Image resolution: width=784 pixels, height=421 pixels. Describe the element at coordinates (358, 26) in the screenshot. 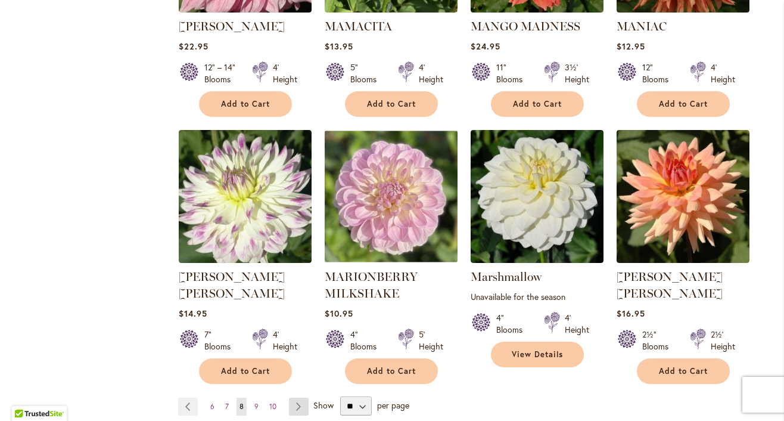

I see `a: MAMACITA` at that location.